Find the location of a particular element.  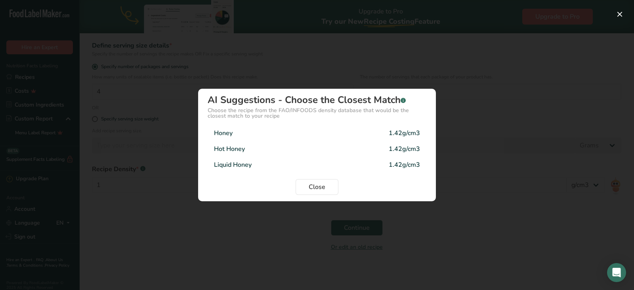

div: Open Intercom Messenger is located at coordinates (616, 273).